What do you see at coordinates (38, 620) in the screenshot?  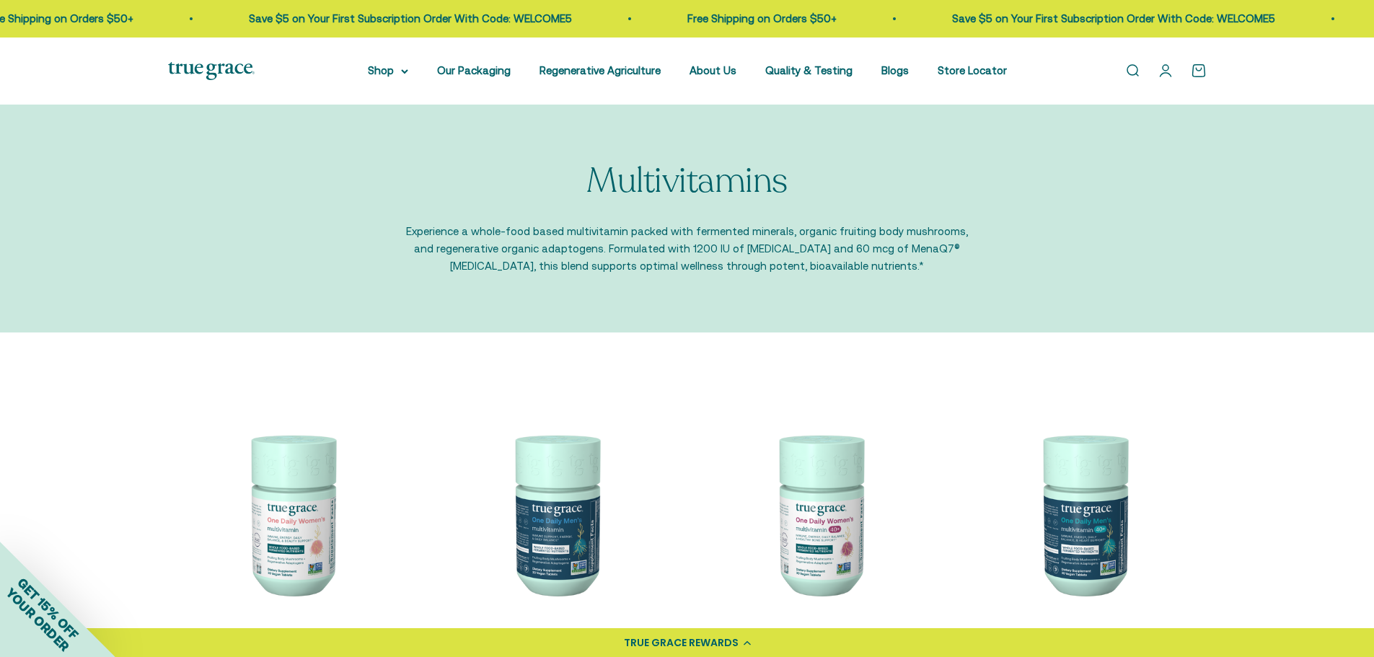 I see `span: YOUR ORDER` at bounding box center [38, 620].